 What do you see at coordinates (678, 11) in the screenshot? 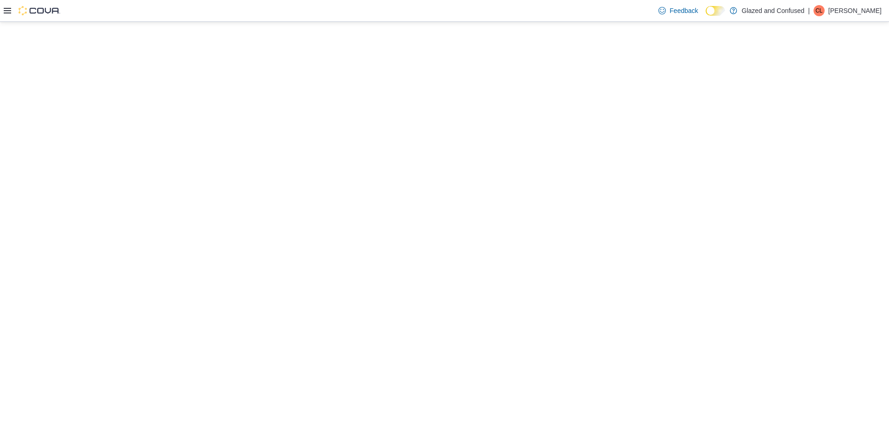
I see `a: Feedback` at bounding box center [678, 11].